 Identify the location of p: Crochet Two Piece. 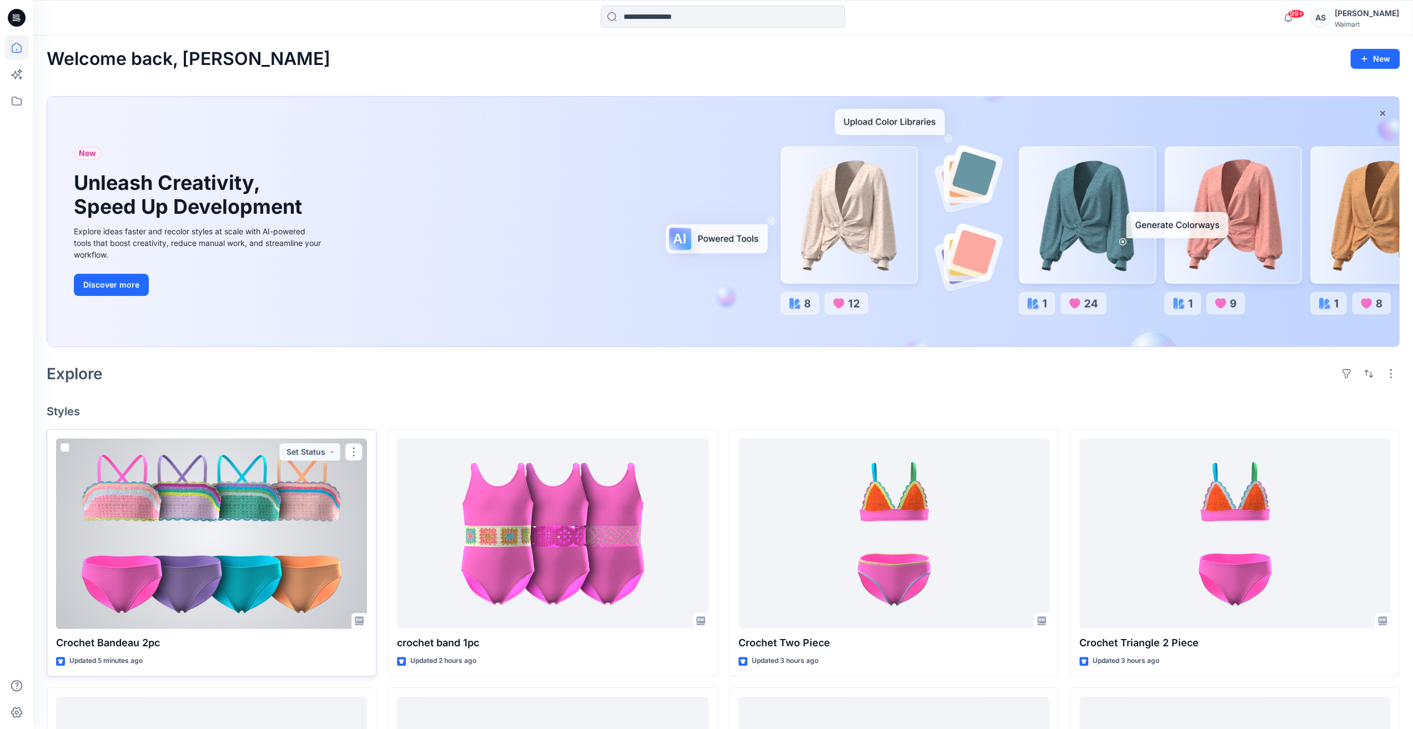
(894, 643).